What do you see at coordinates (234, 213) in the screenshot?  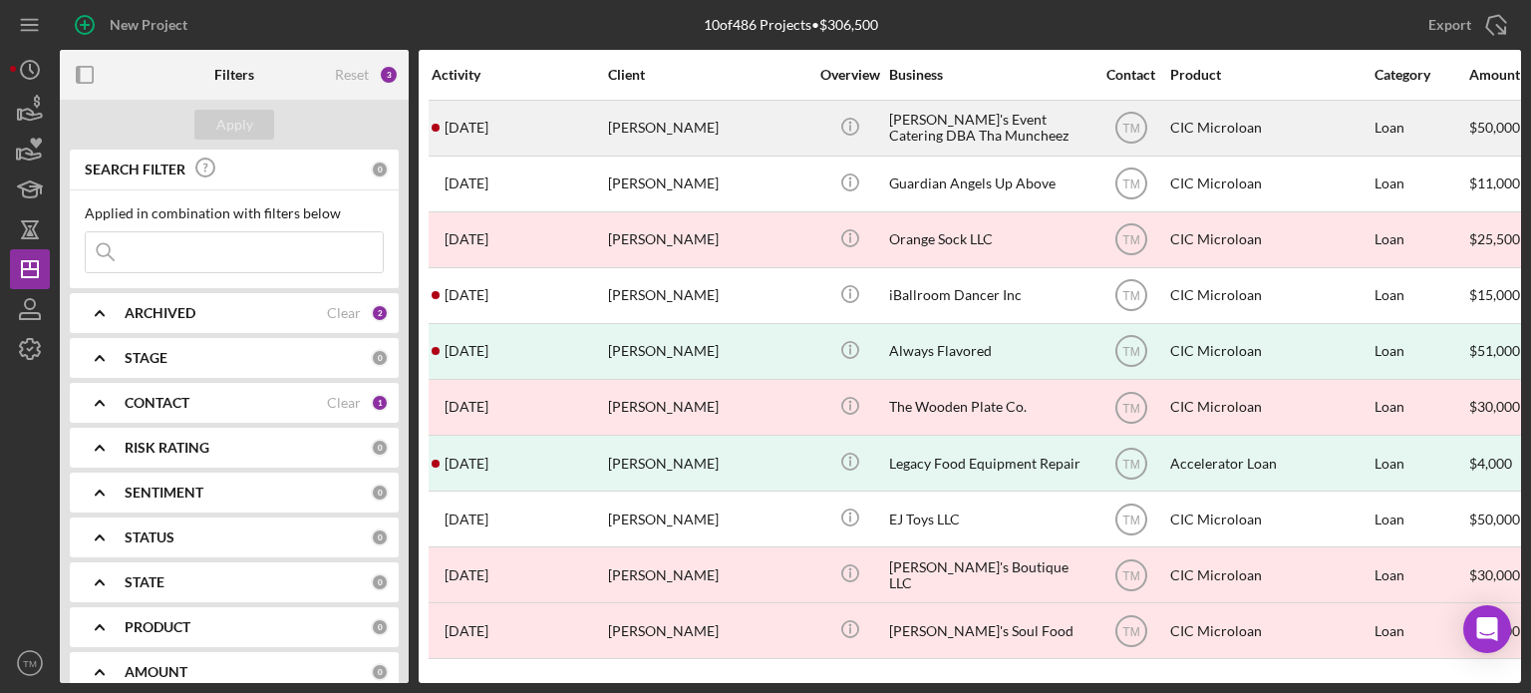 I see `div: Applied in combination with filters below` at bounding box center [234, 213].